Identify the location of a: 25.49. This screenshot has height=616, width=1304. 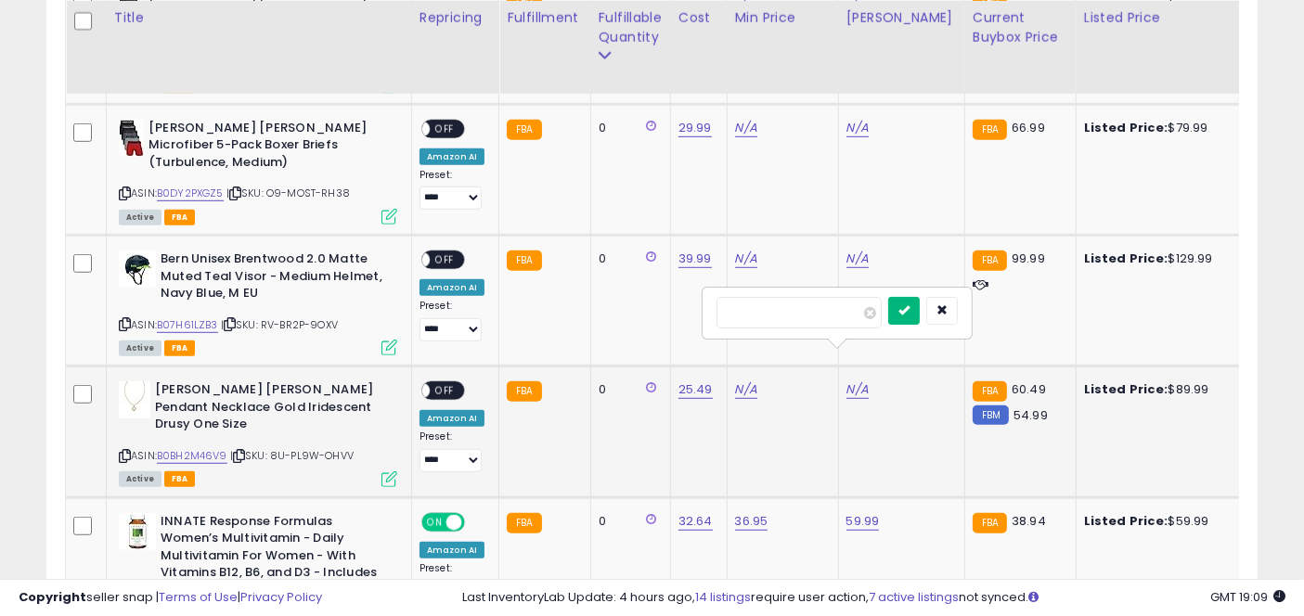
(695, 390).